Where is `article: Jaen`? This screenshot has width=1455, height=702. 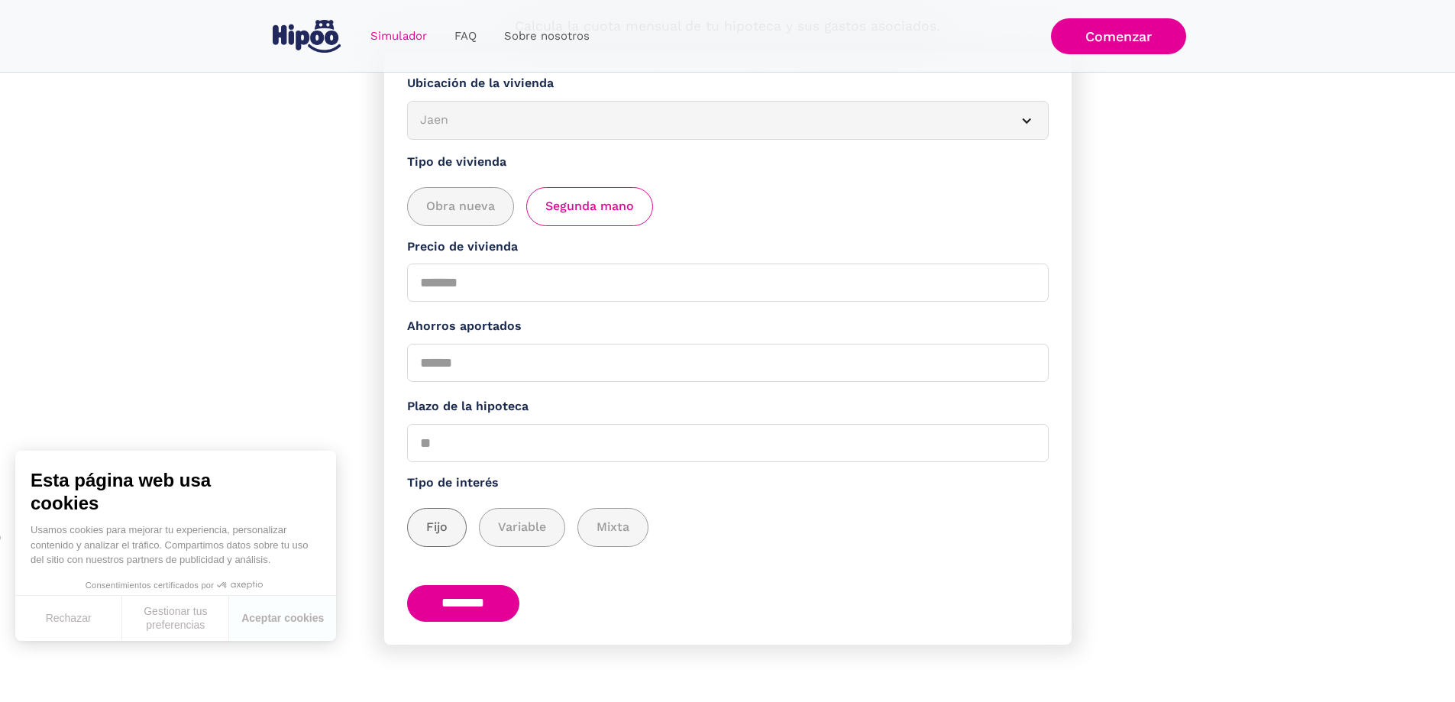 article: Jaen is located at coordinates (728, 120).